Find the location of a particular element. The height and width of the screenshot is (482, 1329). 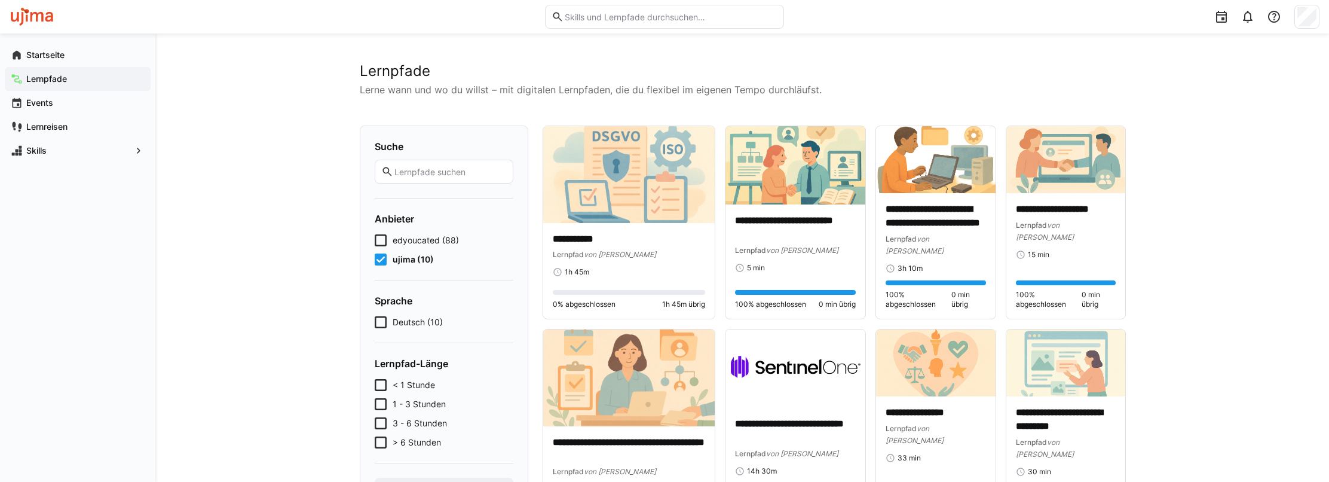

span: > 6 Stunden is located at coordinates (416, 442).